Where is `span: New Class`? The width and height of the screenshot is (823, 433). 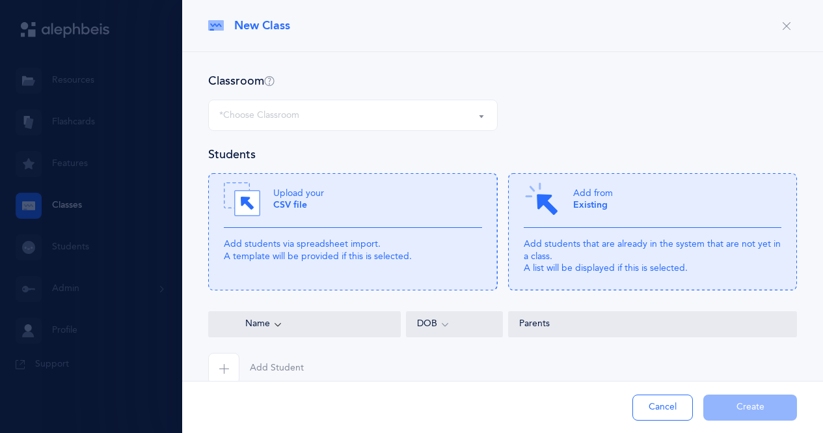 span: New Class is located at coordinates (262, 25).